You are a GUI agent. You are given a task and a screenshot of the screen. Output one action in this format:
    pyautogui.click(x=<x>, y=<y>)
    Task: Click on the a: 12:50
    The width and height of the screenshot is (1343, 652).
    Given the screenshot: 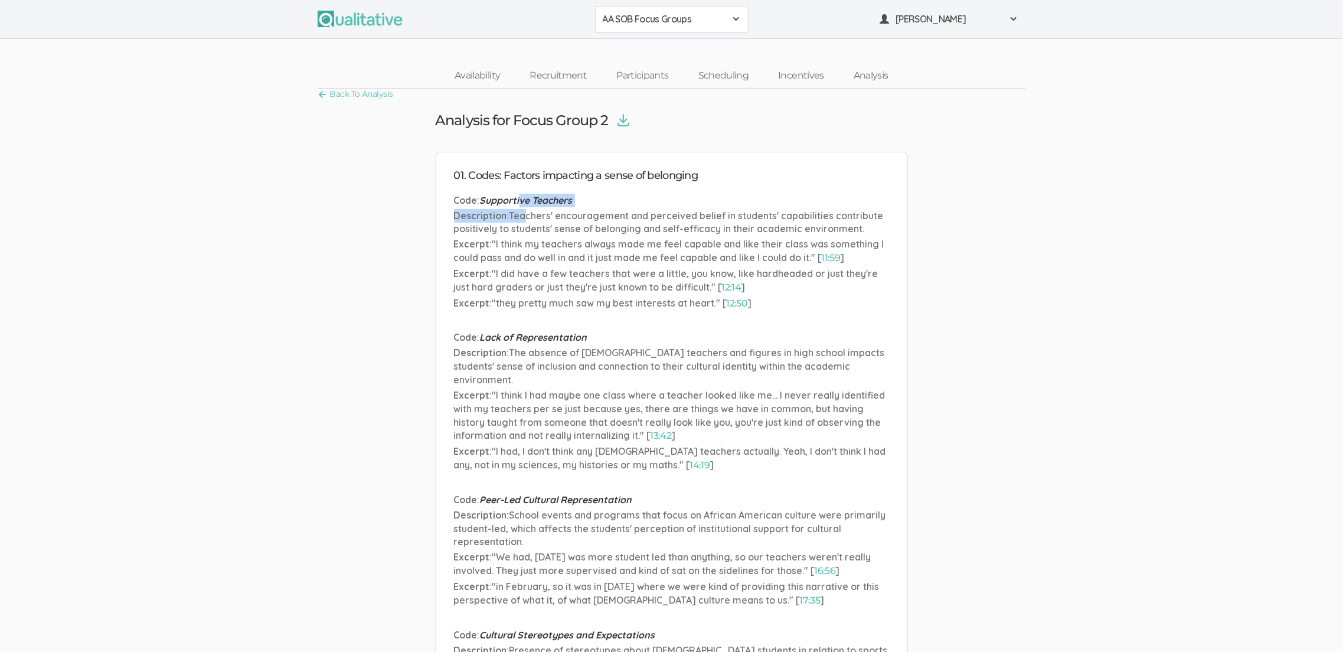 What is the action you would take?
    pyautogui.click(x=737, y=303)
    